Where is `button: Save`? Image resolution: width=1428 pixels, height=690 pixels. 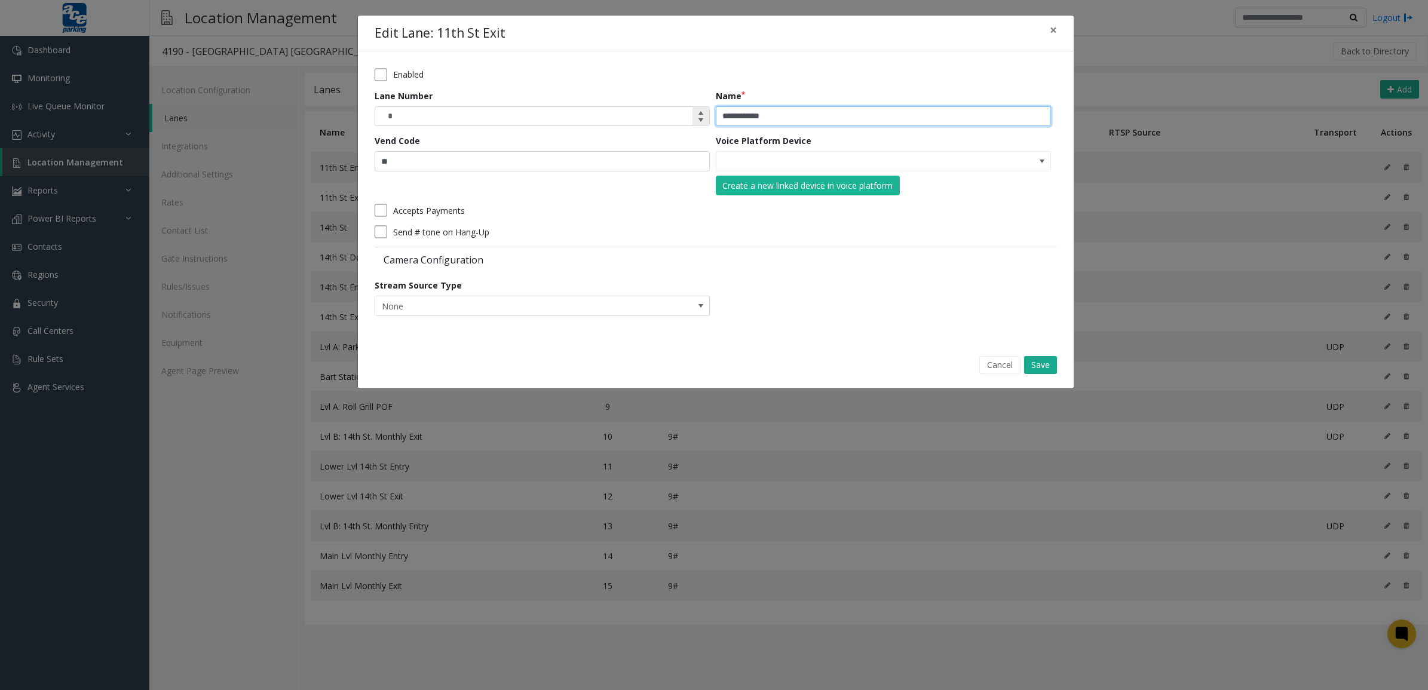 button: Save is located at coordinates (1040, 365).